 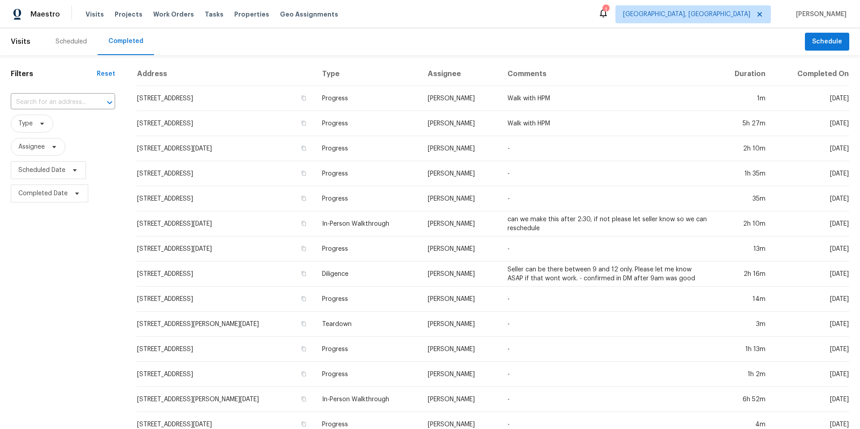 I want to click on td: 35m, so click(x=743, y=199).